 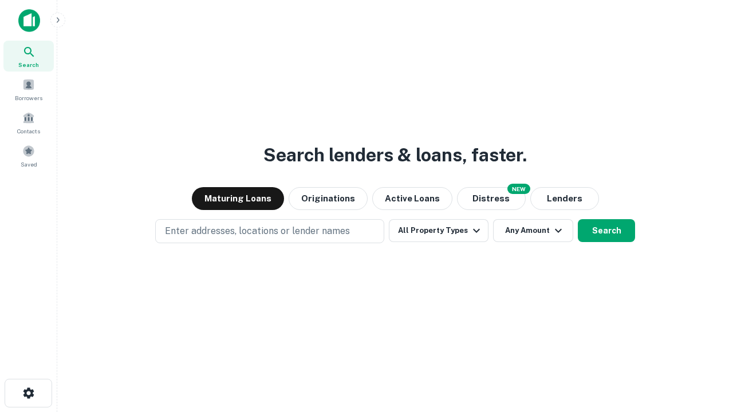 What do you see at coordinates (29, 89) in the screenshot?
I see `div: Borrowers` at bounding box center [29, 89].